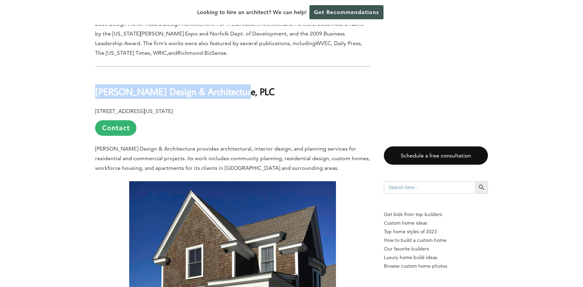 This screenshot has height=287, width=583. Describe the element at coordinates (173, 53) in the screenshot. I see `span: and` at that location.